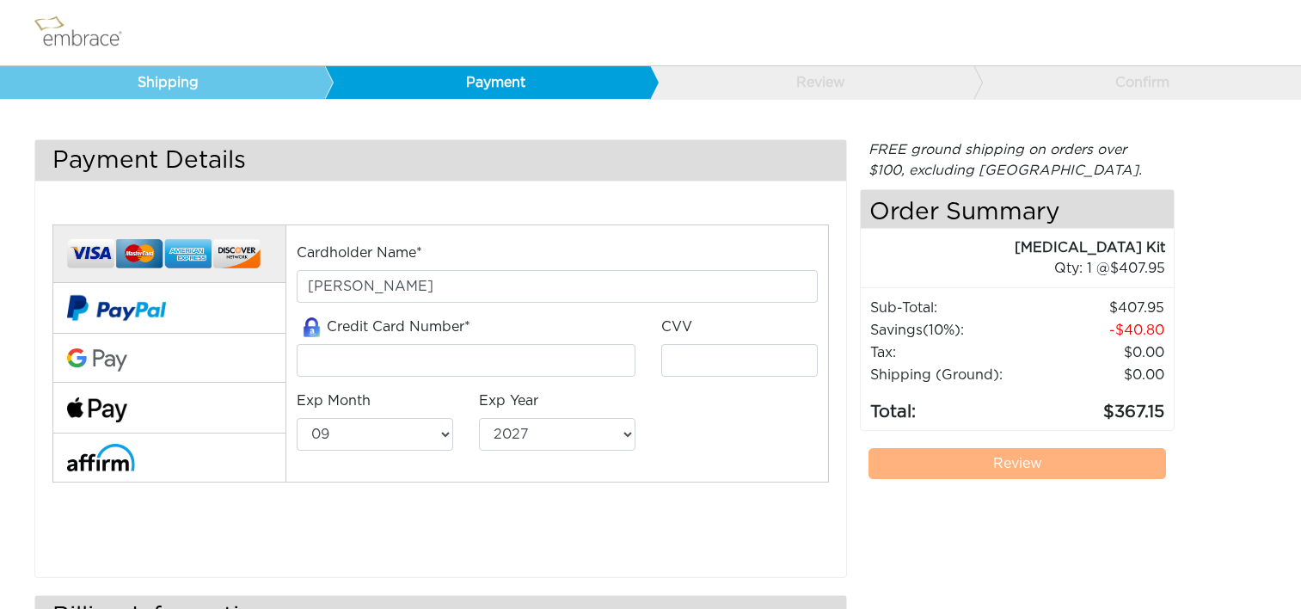 The image size is (1301, 609). Describe the element at coordinates (487, 83) in the screenshot. I see `a: Payment` at that location.